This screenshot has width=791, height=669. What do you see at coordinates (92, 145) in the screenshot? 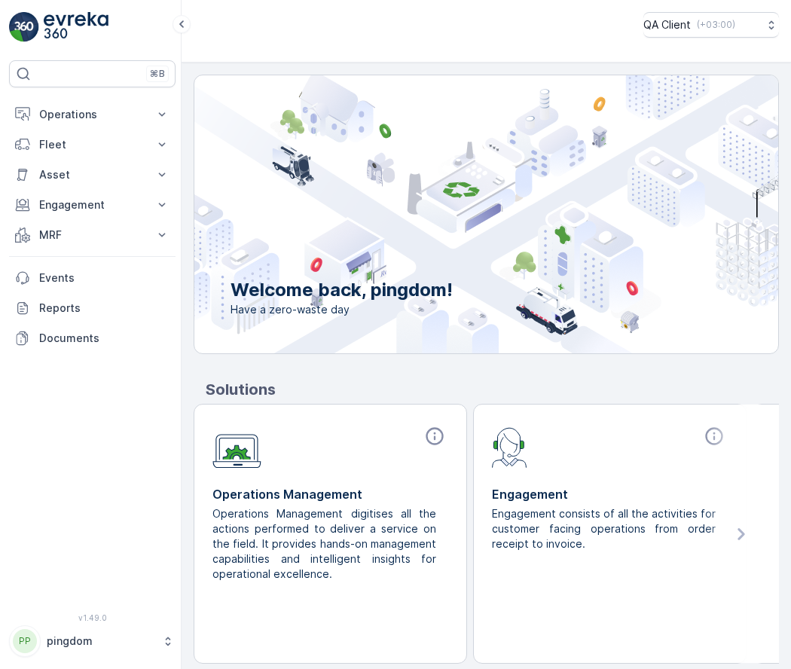
I see `button: Fleet` at bounding box center [92, 145].